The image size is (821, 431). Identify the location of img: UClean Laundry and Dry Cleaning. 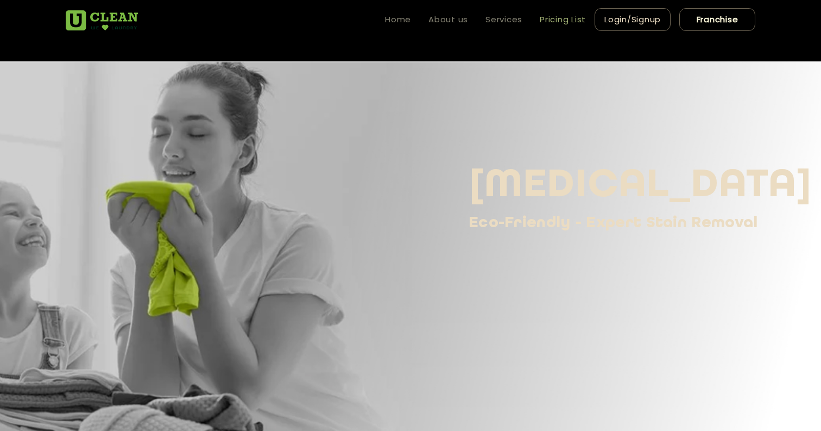
(102, 20).